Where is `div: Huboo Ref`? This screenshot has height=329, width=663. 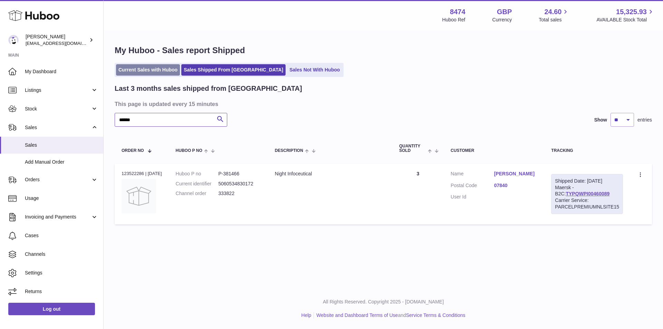
div: Huboo Ref is located at coordinates (454, 20).